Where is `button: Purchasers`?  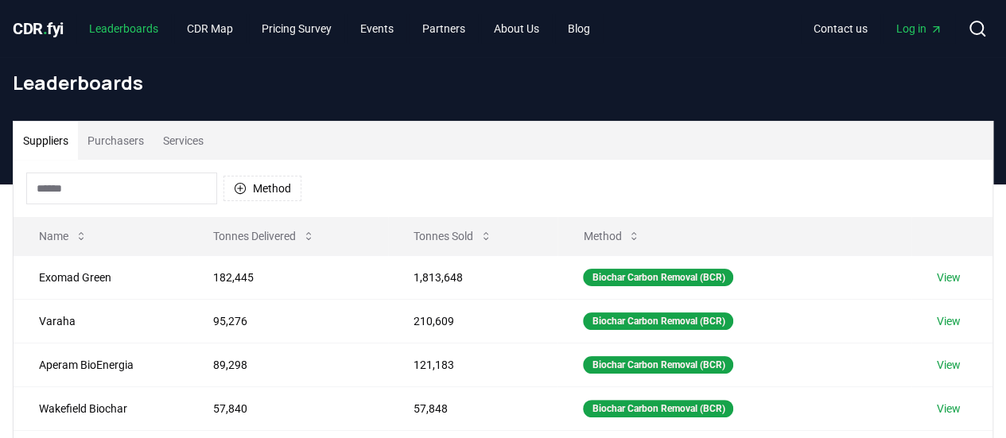
button: Purchasers is located at coordinates (115, 141).